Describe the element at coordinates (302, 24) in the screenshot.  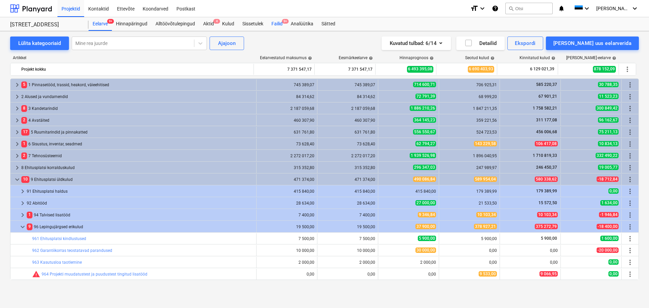
I see `div: Analüütika` at that location.